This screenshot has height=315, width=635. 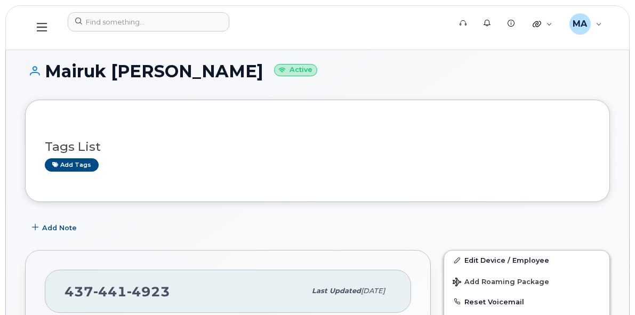 I want to click on span: Add Note, so click(x=59, y=228).